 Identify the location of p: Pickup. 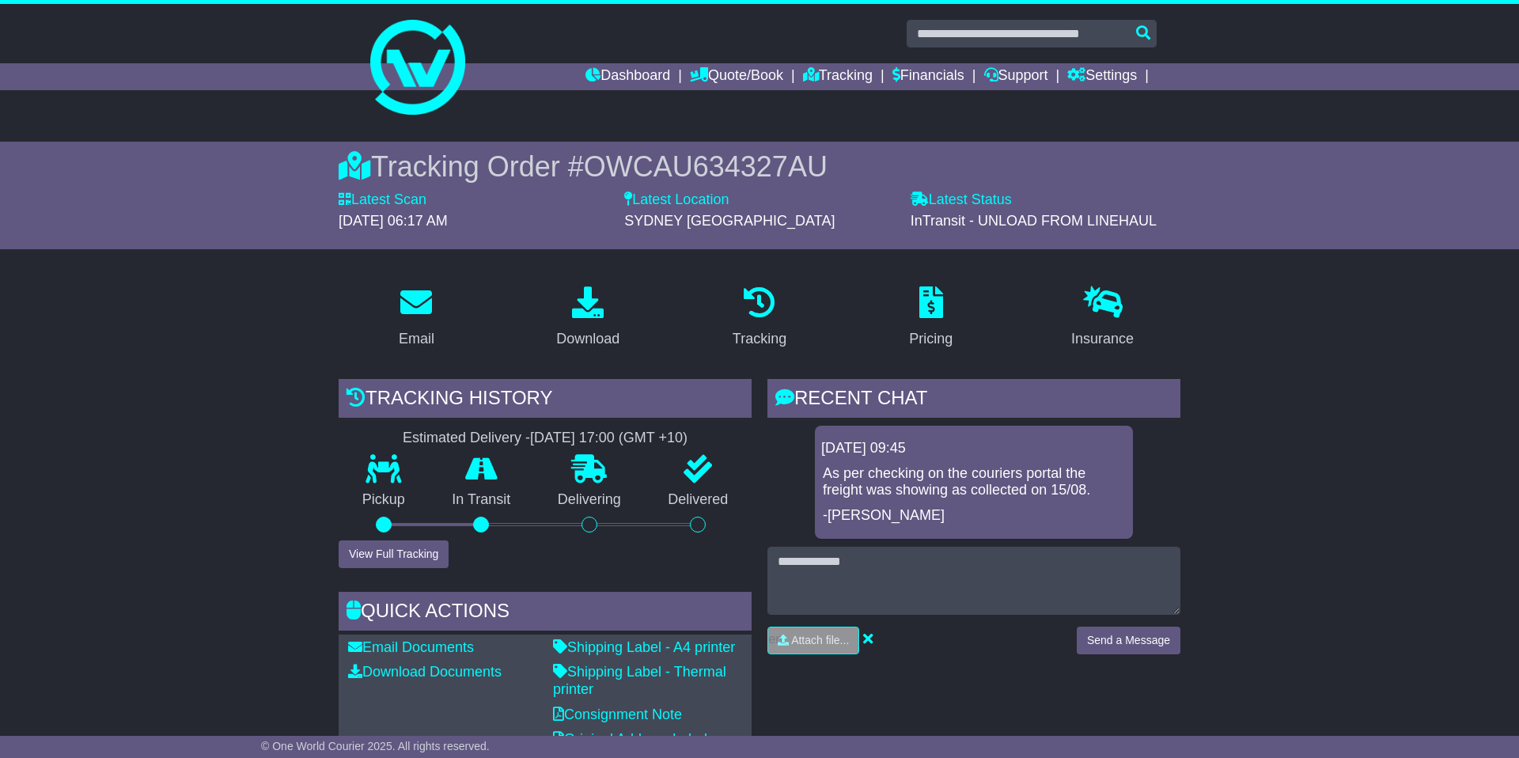
(384, 500).